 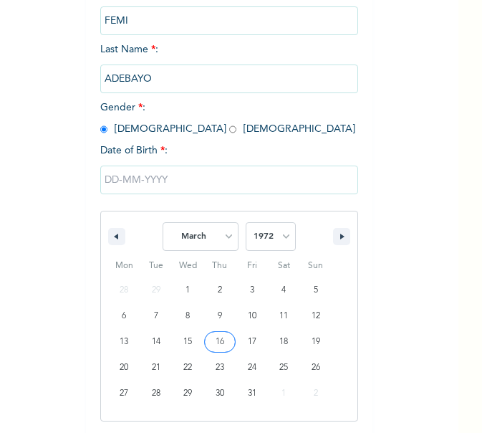 I want to click on input: Enter your last name, so click(x=229, y=79).